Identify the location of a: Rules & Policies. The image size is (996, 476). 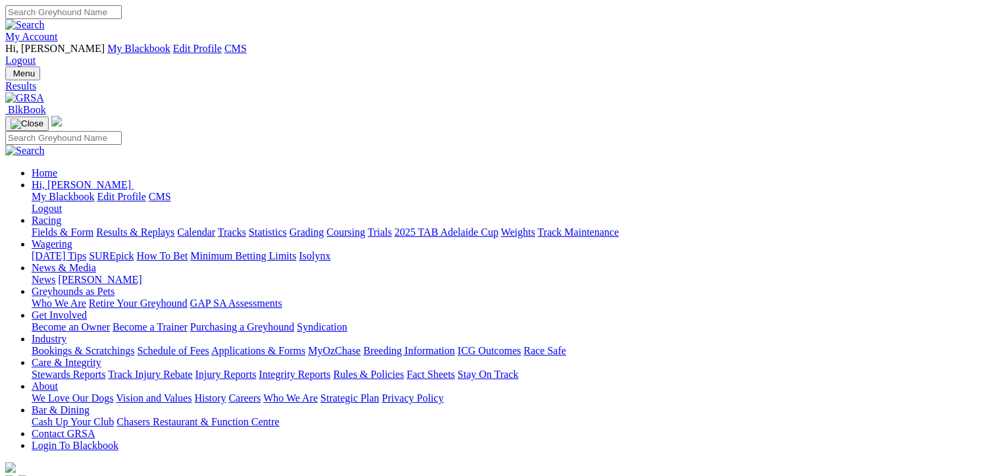
(369, 374).